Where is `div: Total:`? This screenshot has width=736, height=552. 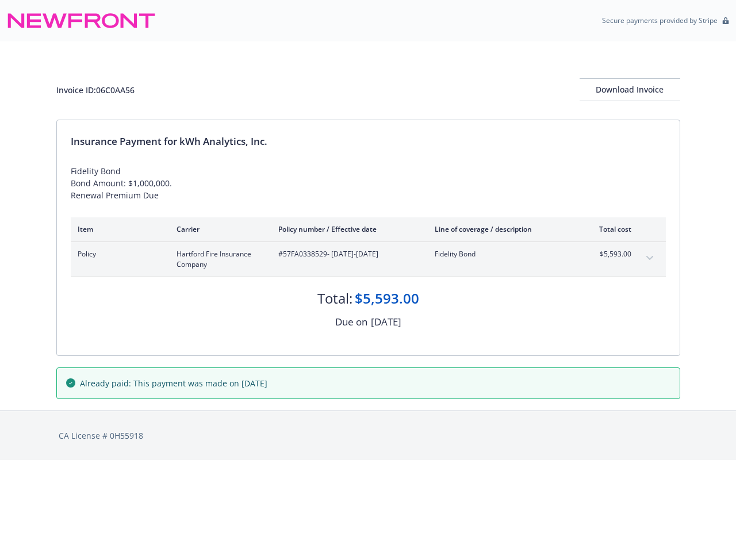
div: Total: is located at coordinates (334, 298).